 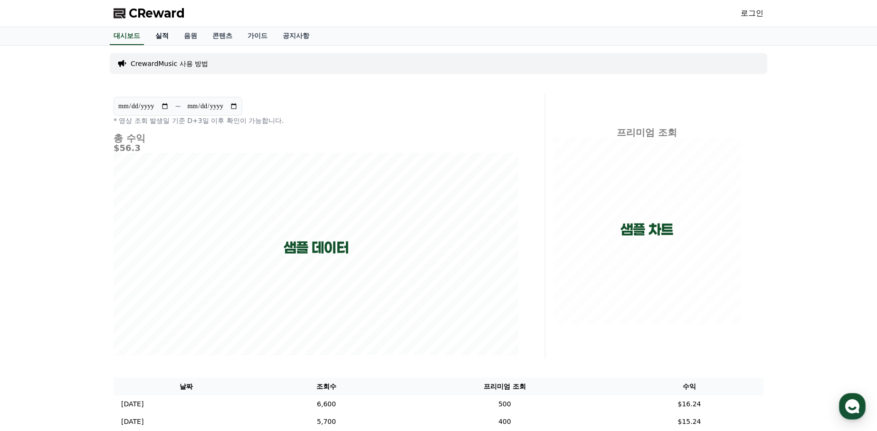 I want to click on span: 대화, so click(x=93, y=320).